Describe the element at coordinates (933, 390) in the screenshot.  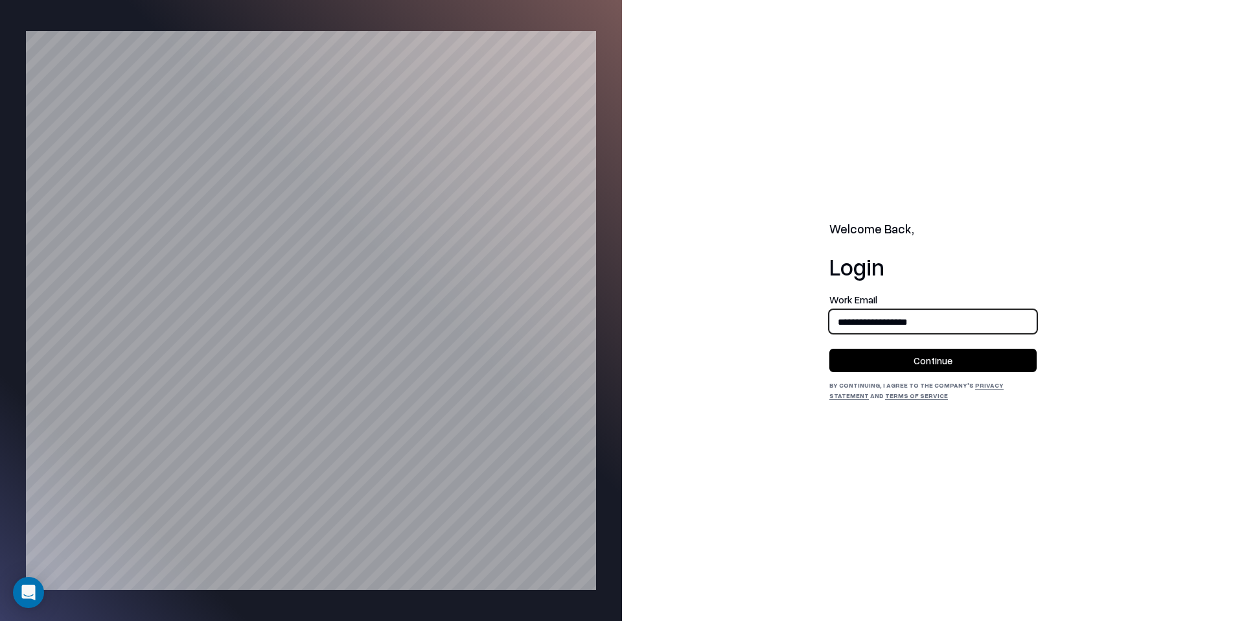
I see `div: By continuing, I agree to the Company's and` at that location.